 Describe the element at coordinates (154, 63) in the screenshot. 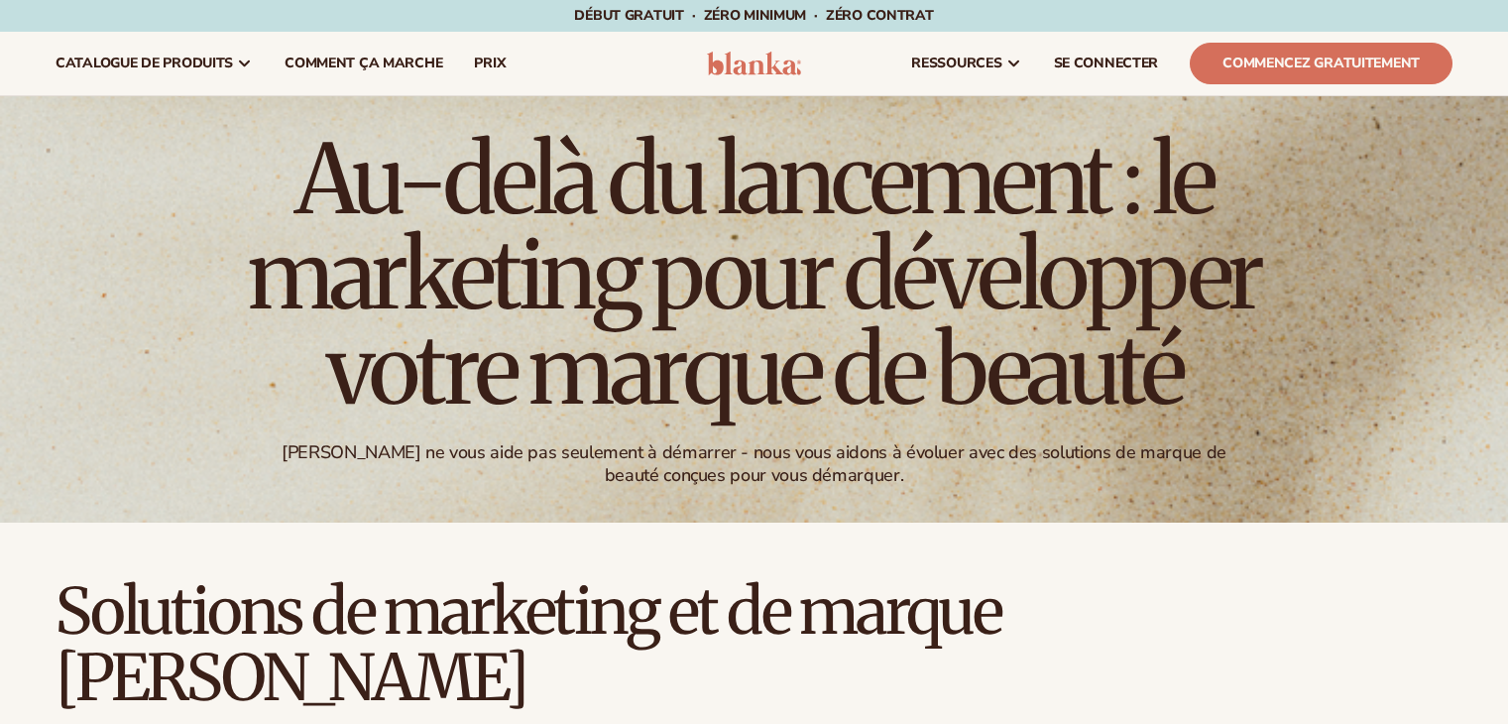

I see `a: catalogue de produits` at that location.